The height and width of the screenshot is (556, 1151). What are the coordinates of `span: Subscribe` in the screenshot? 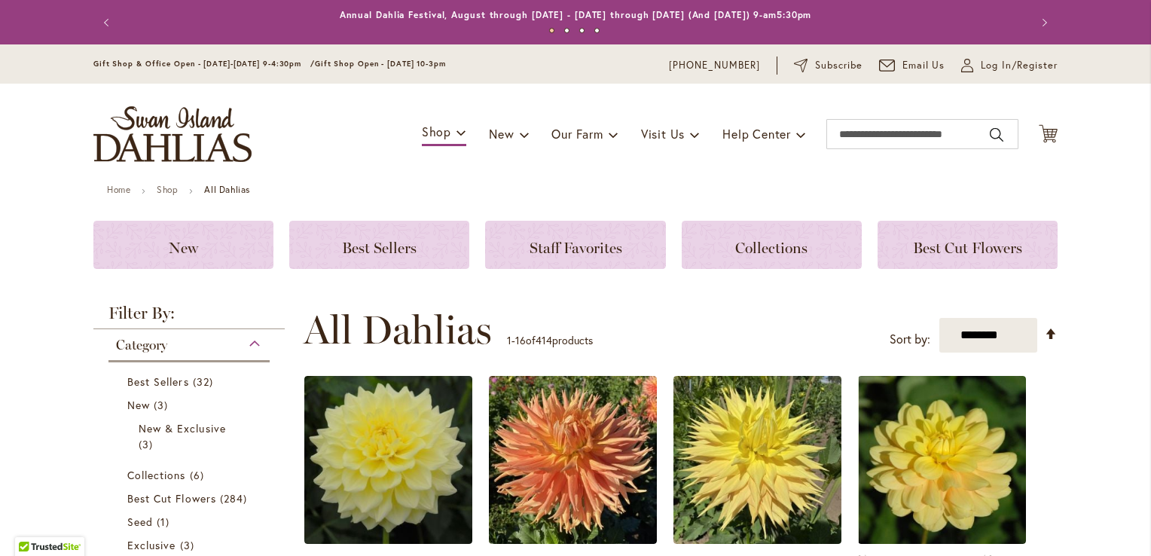 It's located at (838, 66).